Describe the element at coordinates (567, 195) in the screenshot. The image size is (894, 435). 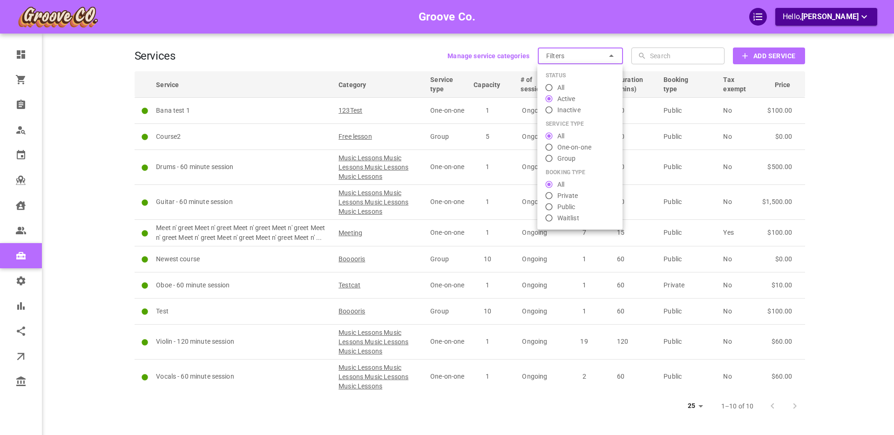
I see `span: Private` at that location.